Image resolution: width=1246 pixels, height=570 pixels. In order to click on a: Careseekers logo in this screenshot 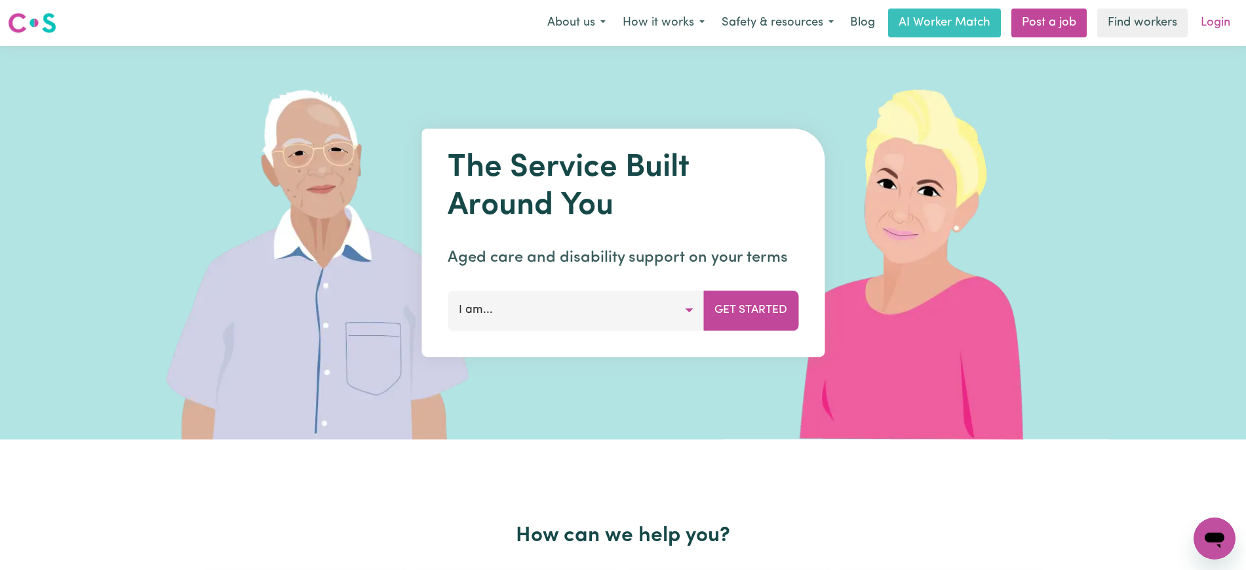, I will do `click(32, 23)`.